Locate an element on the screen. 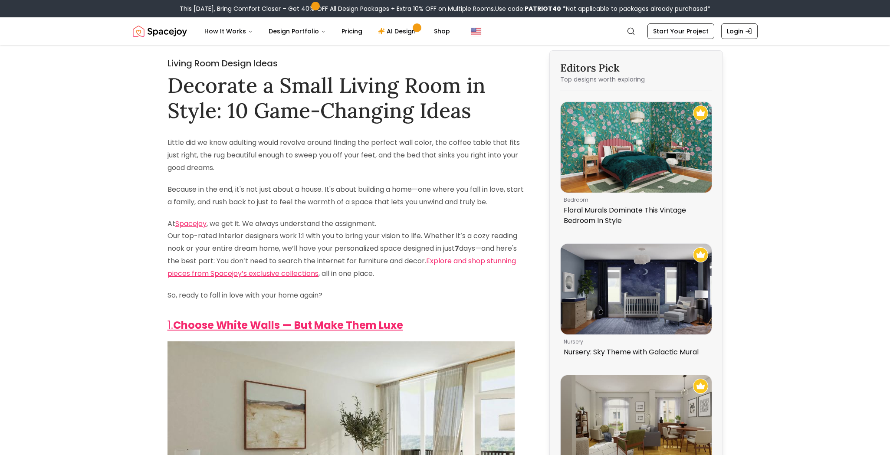 The width and height of the screenshot is (890, 455). a: Shop is located at coordinates (442, 31).